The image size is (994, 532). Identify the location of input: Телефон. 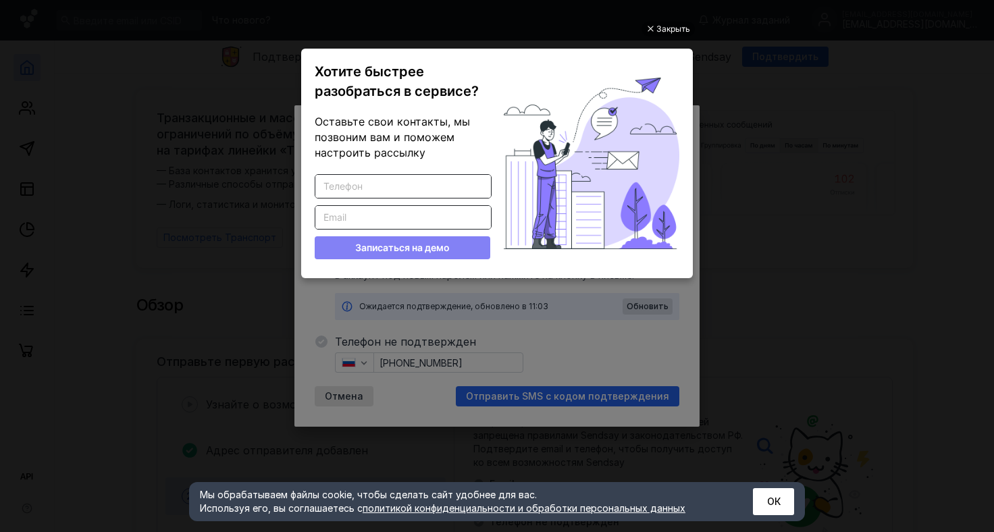
(403, 186).